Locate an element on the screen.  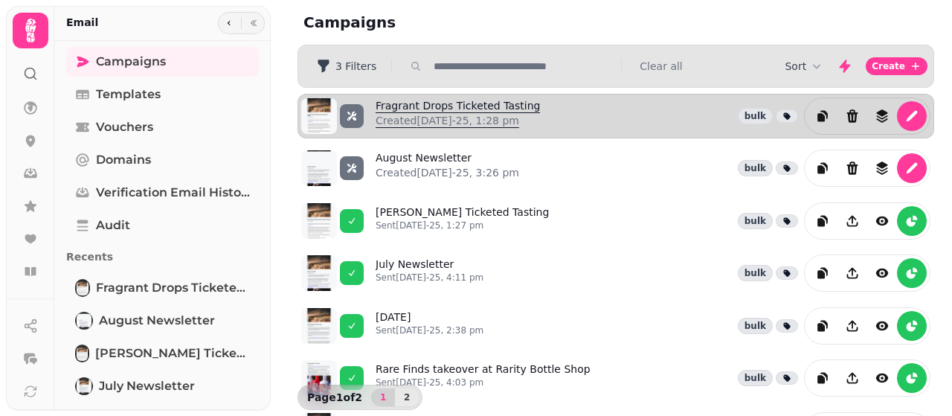
span: Templates is located at coordinates (128, 94).